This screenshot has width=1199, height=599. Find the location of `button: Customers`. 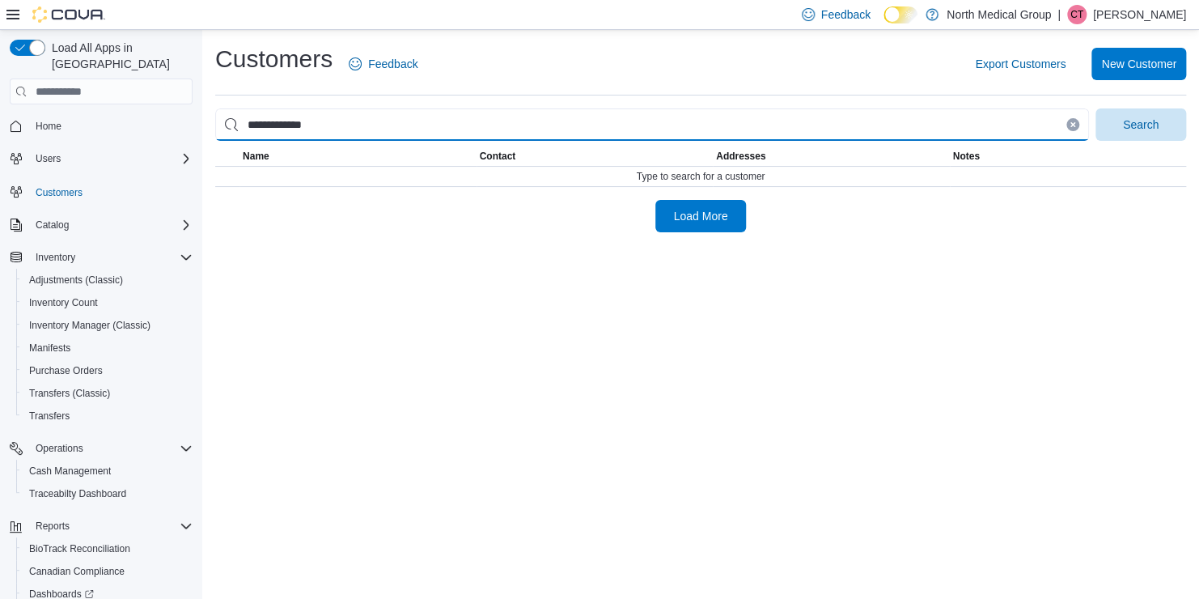

button: Customers is located at coordinates (101, 191).